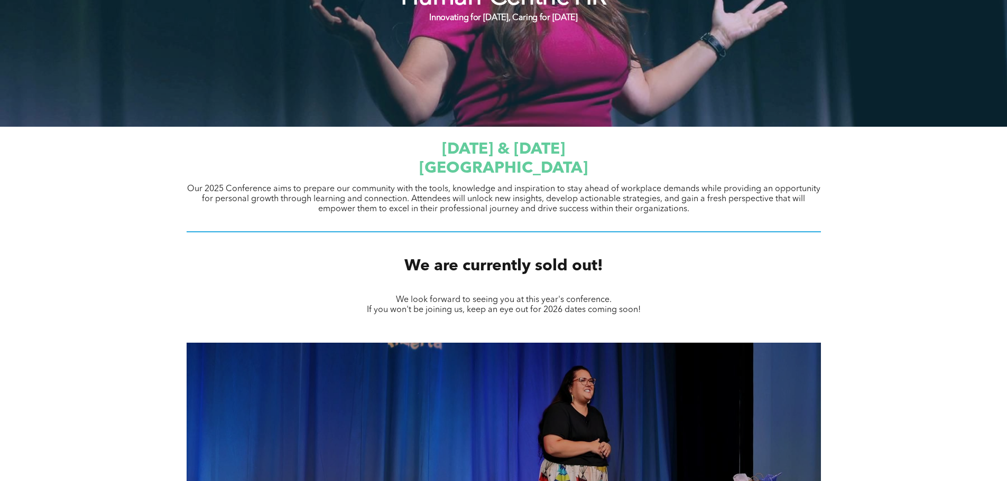 The width and height of the screenshot is (1007, 481). I want to click on span: We look forward to seeing you at this year's conference., so click(504, 300).